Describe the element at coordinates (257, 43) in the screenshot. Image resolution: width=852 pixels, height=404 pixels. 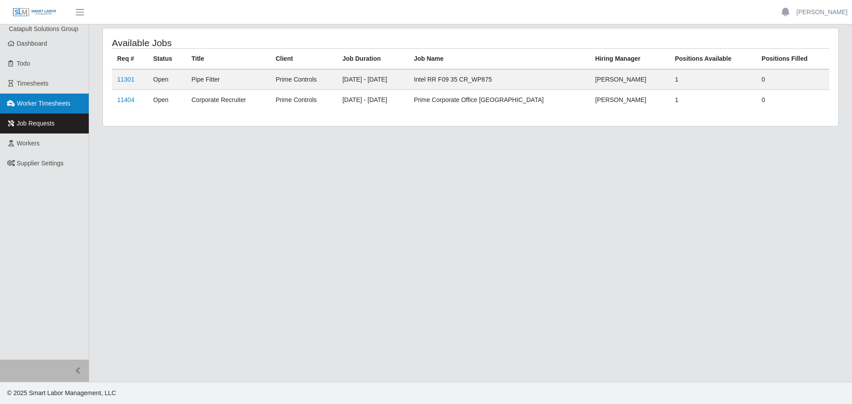
I see `h4: Available Jobs` at that location.